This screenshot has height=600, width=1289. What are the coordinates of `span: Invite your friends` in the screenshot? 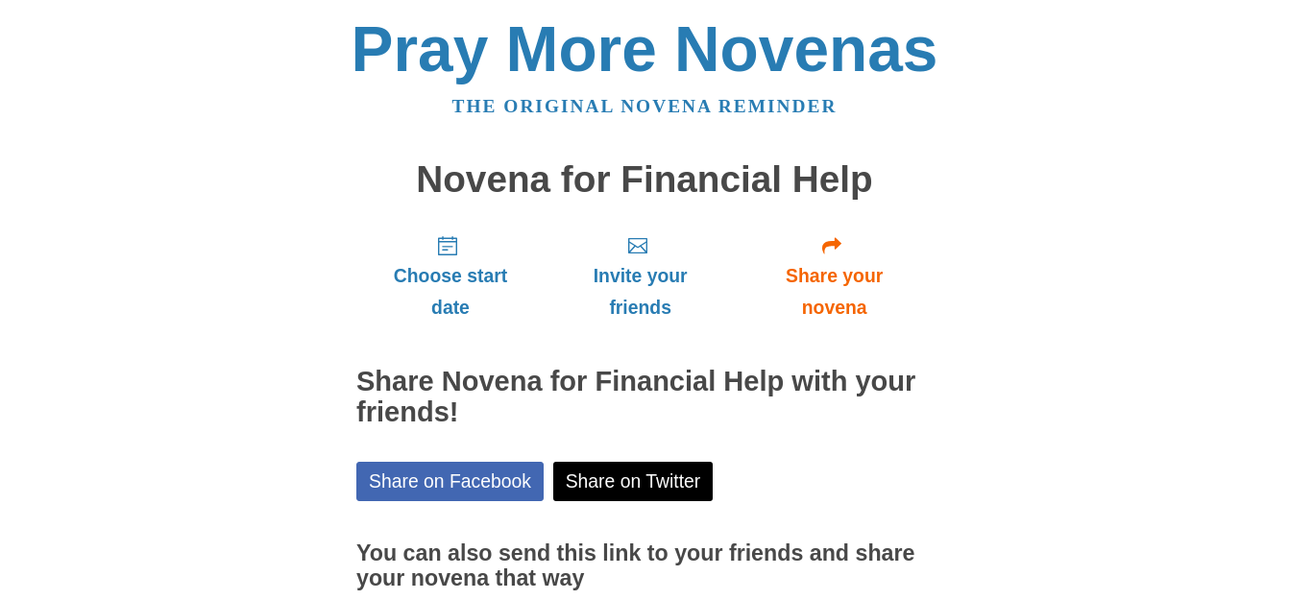 It's located at (640, 292).